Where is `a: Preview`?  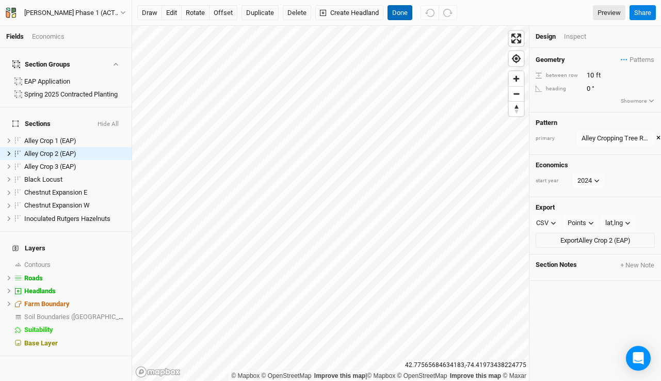 a: Preview is located at coordinates (609, 13).